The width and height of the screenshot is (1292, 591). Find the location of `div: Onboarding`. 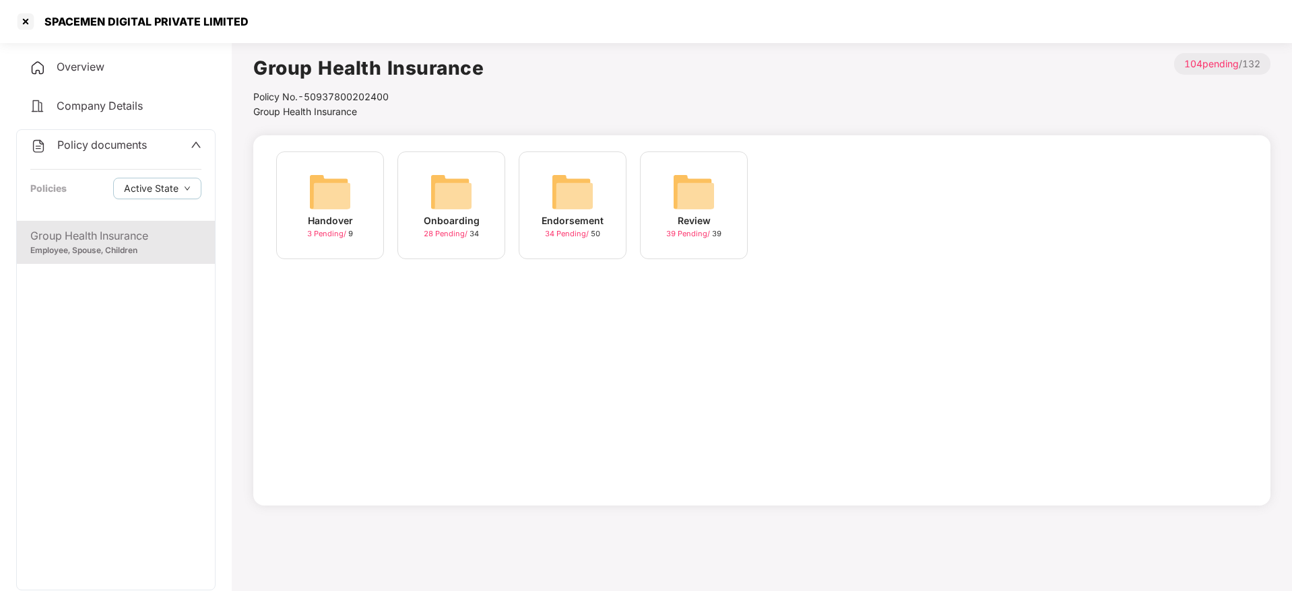

div: Onboarding is located at coordinates (451, 221).